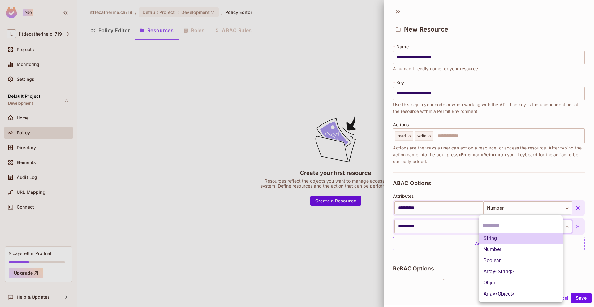  What do you see at coordinates (521, 261) in the screenshot?
I see `li: Boolean` at bounding box center [521, 261].